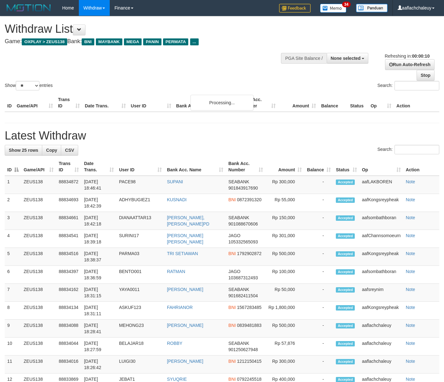  What do you see at coordinates (105, 103) in the screenshot?
I see `th: Date Trans.` at bounding box center [105, 103].